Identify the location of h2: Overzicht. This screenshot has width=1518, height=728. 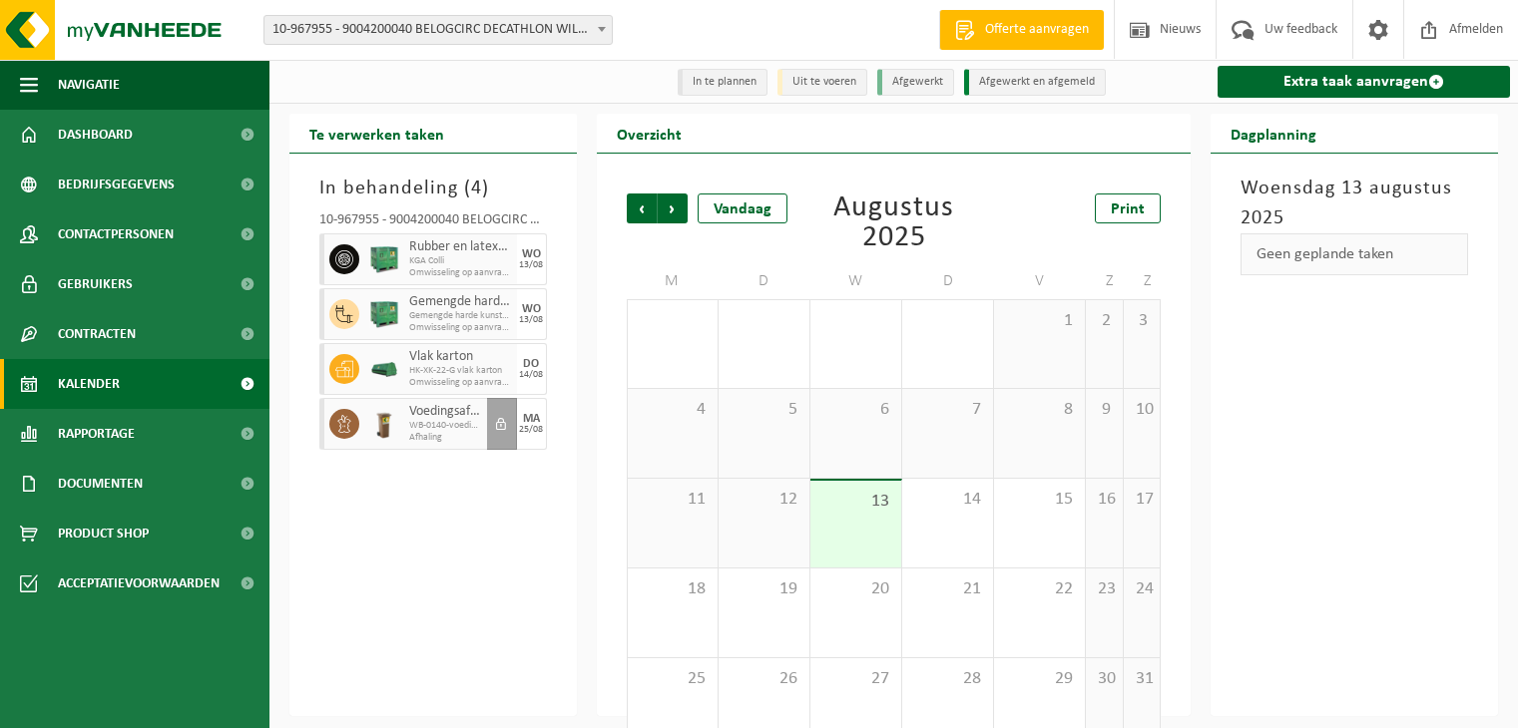
(649, 133).